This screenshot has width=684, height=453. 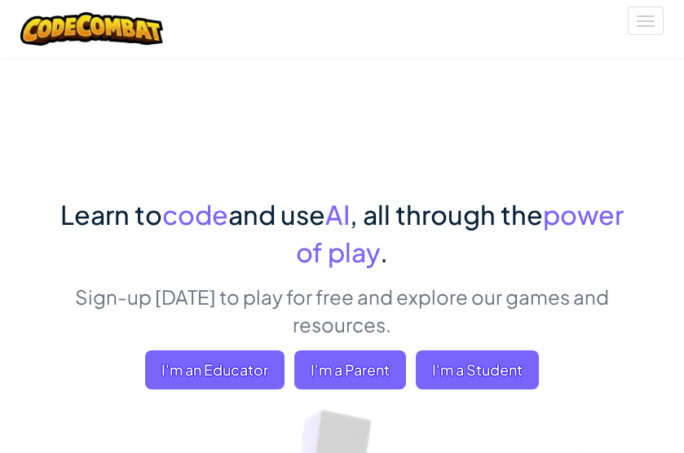 What do you see at coordinates (446, 215) in the screenshot?
I see `span: , all through the` at bounding box center [446, 215].